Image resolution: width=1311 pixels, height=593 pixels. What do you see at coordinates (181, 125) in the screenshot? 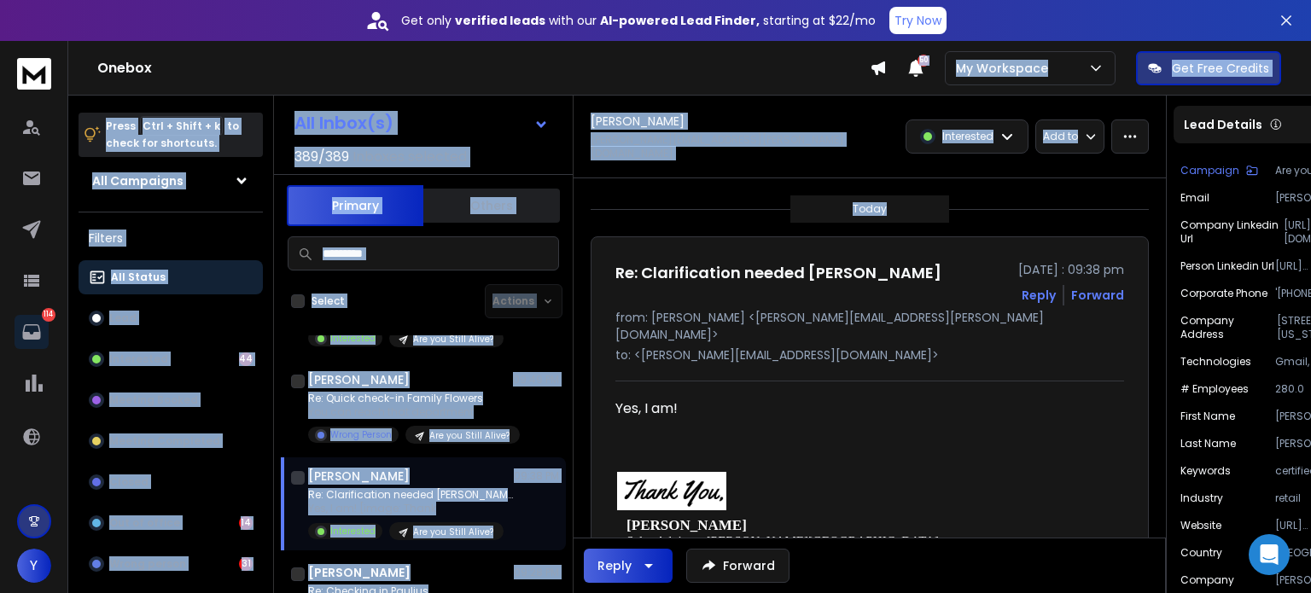
I see `span: Ctrl + Shift + k` at bounding box center [181, 125].